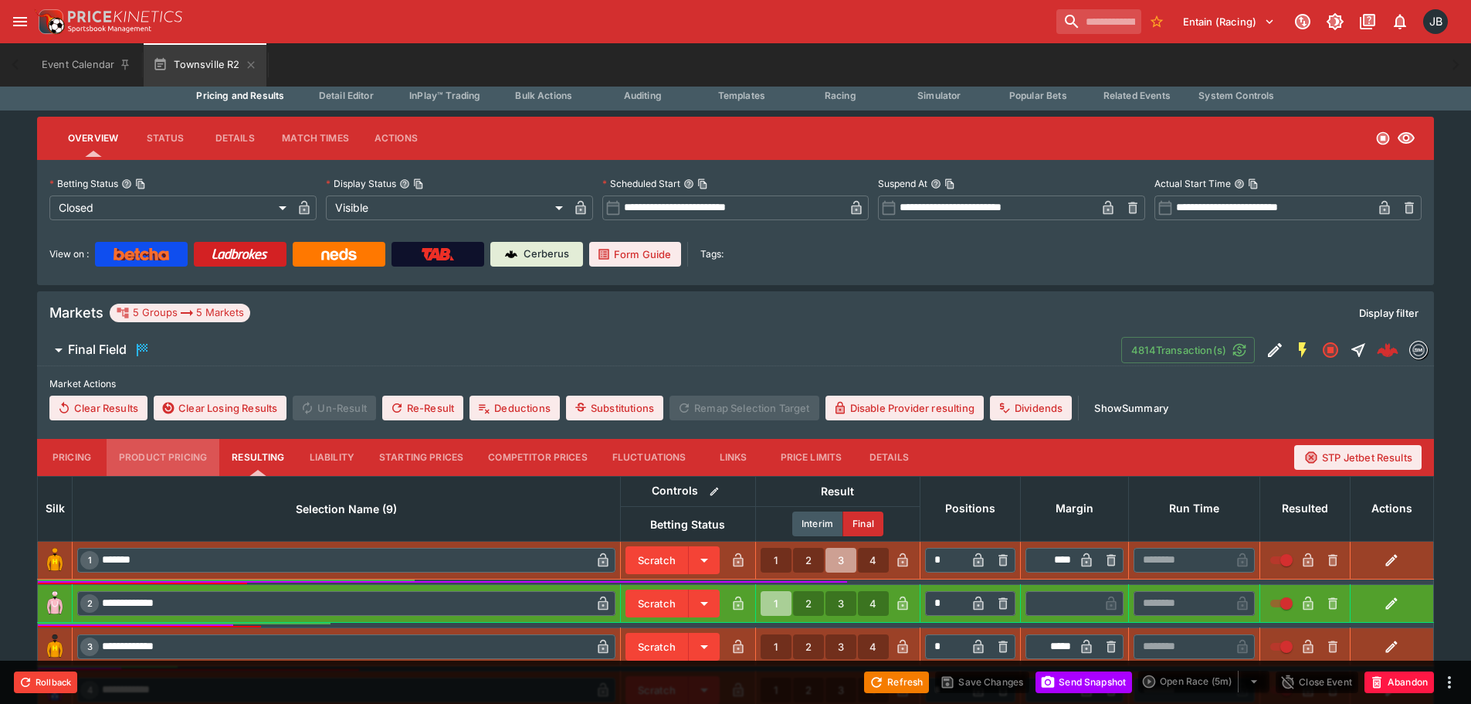  I want to click on button: Substitutions, so click(615, 408).